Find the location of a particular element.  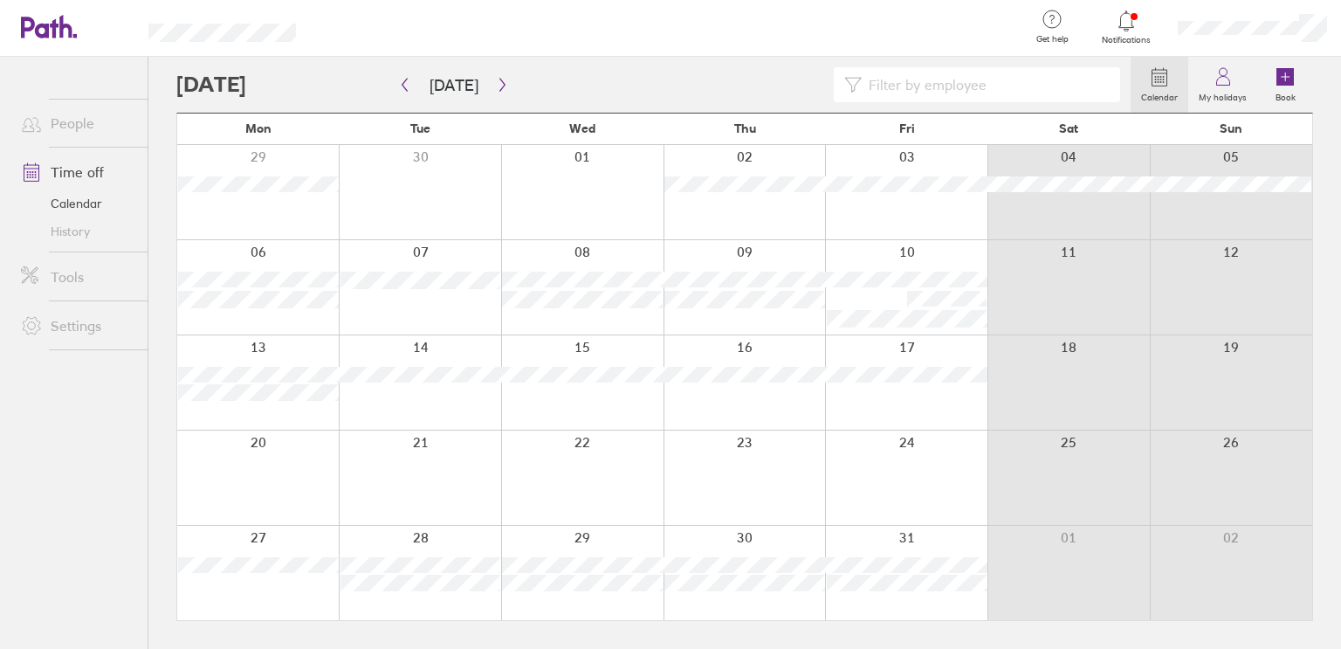

span: Wed is located at coordinates (582, 128).